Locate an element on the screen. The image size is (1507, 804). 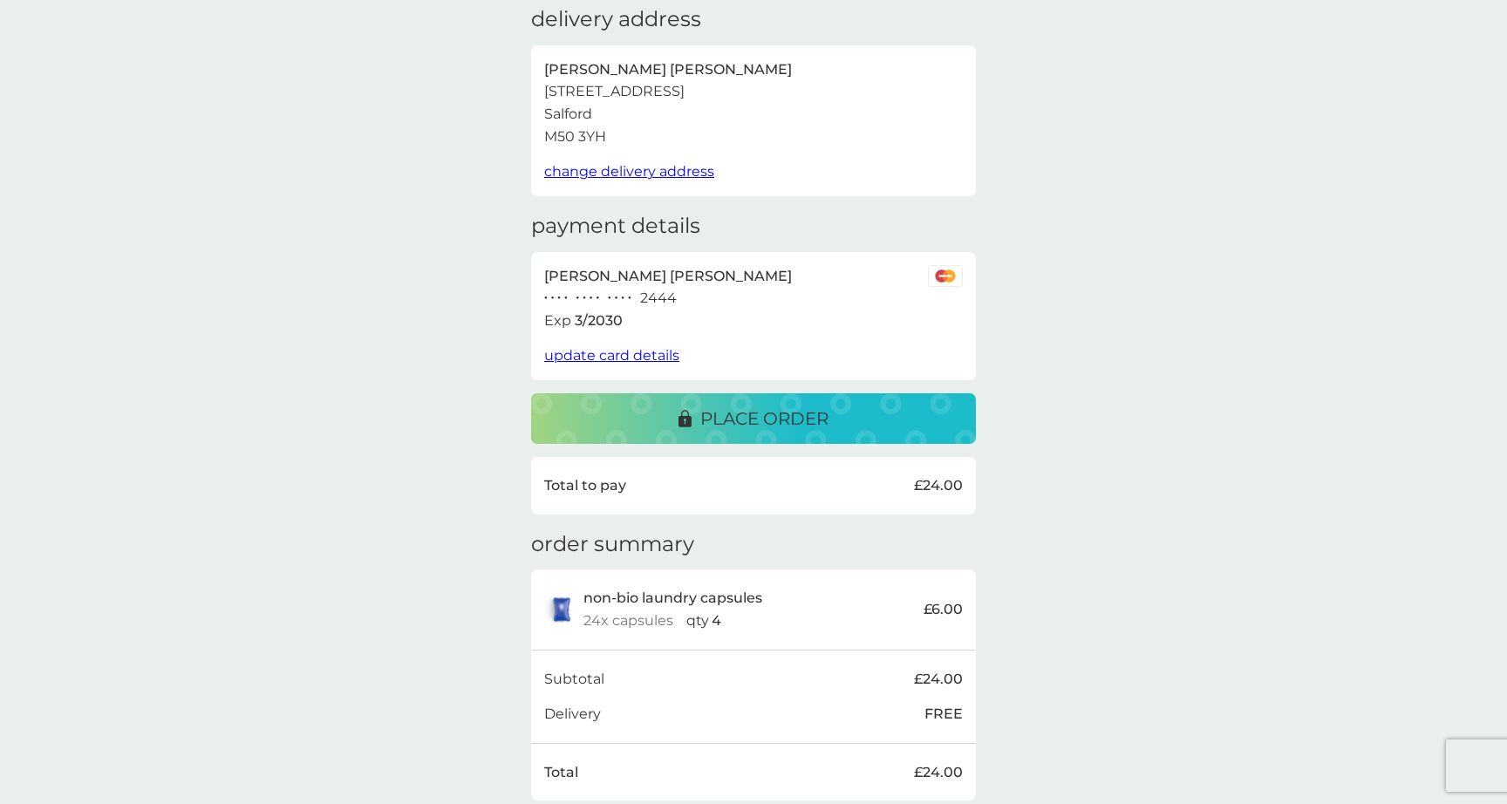
p: non-bio laundry capsules is located at coordinates (673, 598).